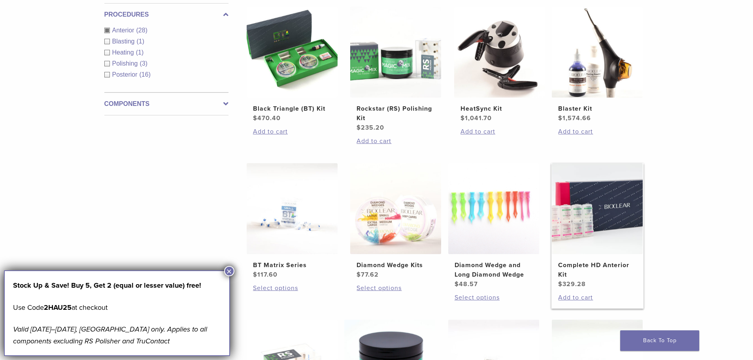 The image size is (753, 360). I want to click on strong: 2HAU25, so click(58, 307).